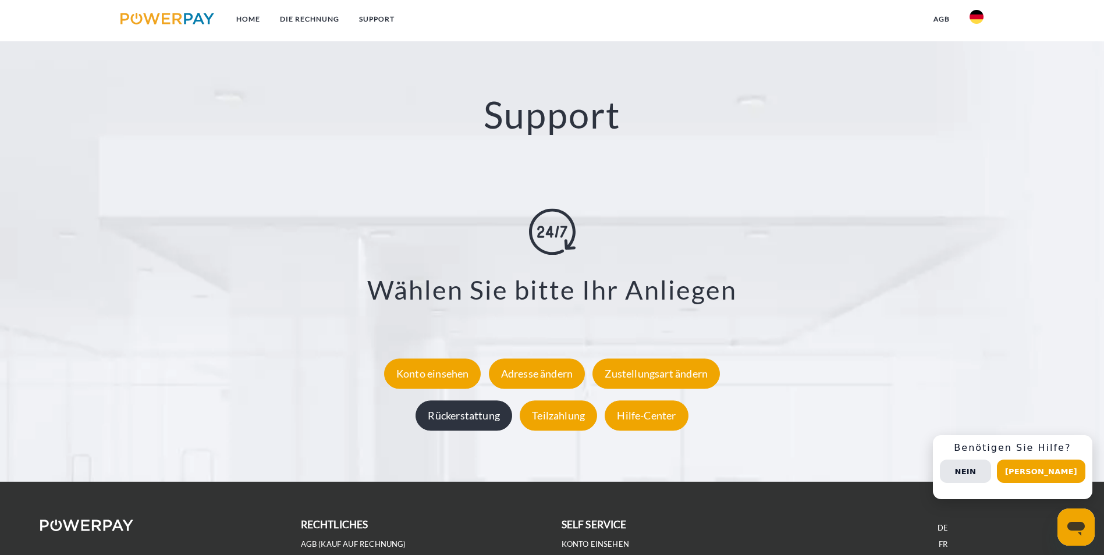 This screenshot has height=555, width=1104. What do you see at coordinates (87, 525) in the screenshot?
I see `img: logo-powerpay-white.svg` at bounding box center [87, 525].